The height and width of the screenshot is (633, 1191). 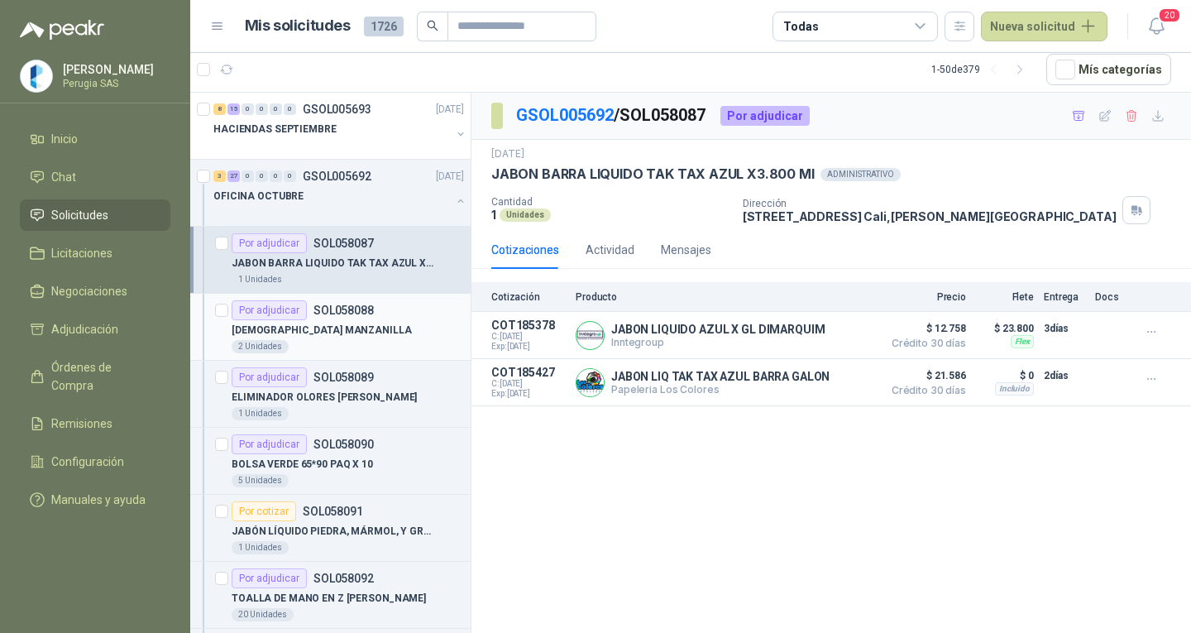 What do you see at coordinates (65, 139) in the screenshot?
I see `span: Inicio` at bounding box center [65, 139].